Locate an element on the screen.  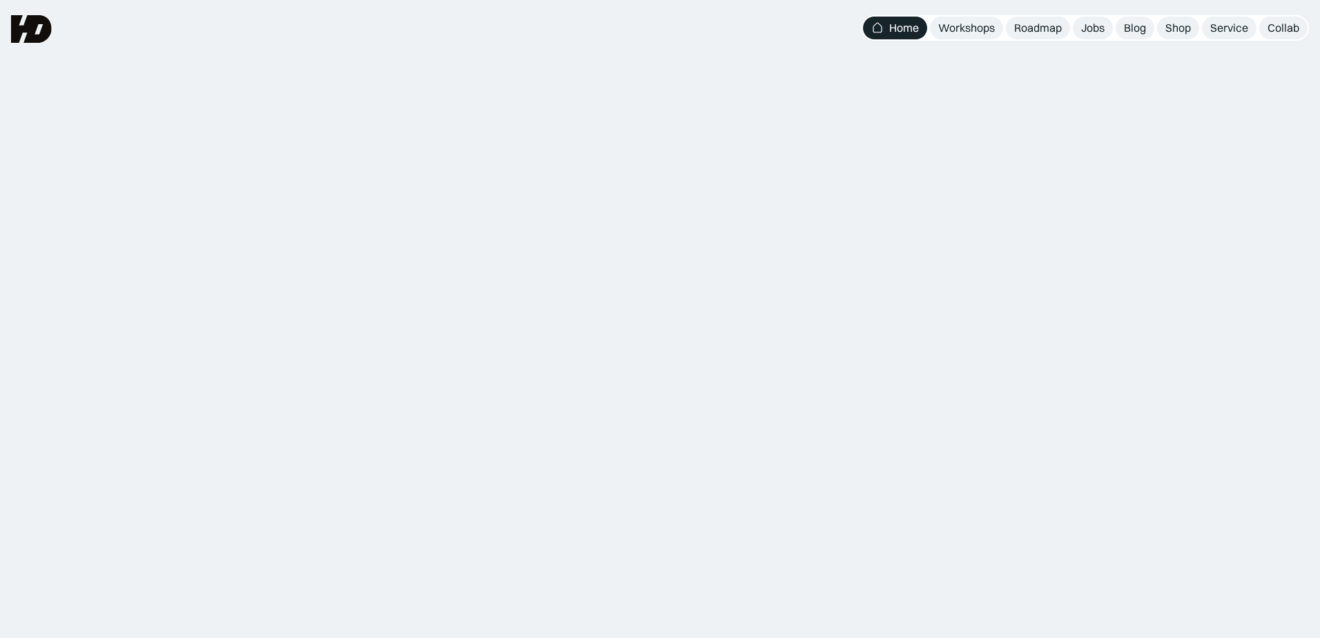
div: Jobs is located at coordinates (1093, 28).